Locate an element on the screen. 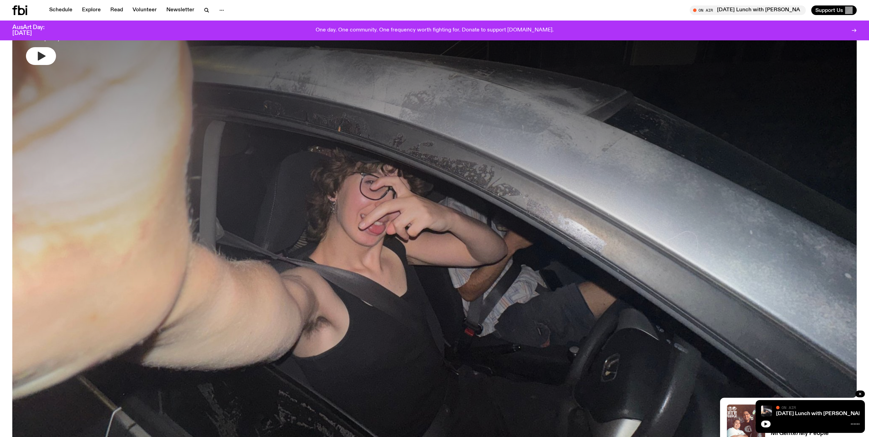 The width and height of the screenshot is (869, 437). h3: Mi Gente/My People is located at coordinates (800, 433).